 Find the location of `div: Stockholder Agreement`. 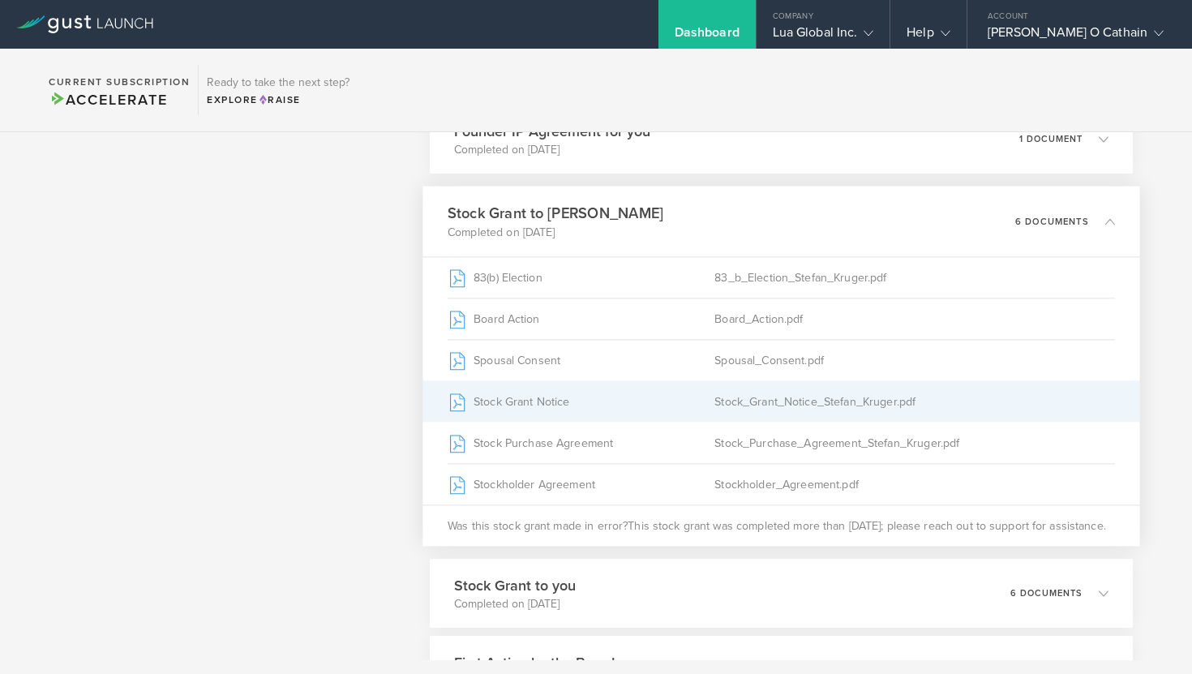

div: Stockholder Agreement is located at coordinates (581, 484).